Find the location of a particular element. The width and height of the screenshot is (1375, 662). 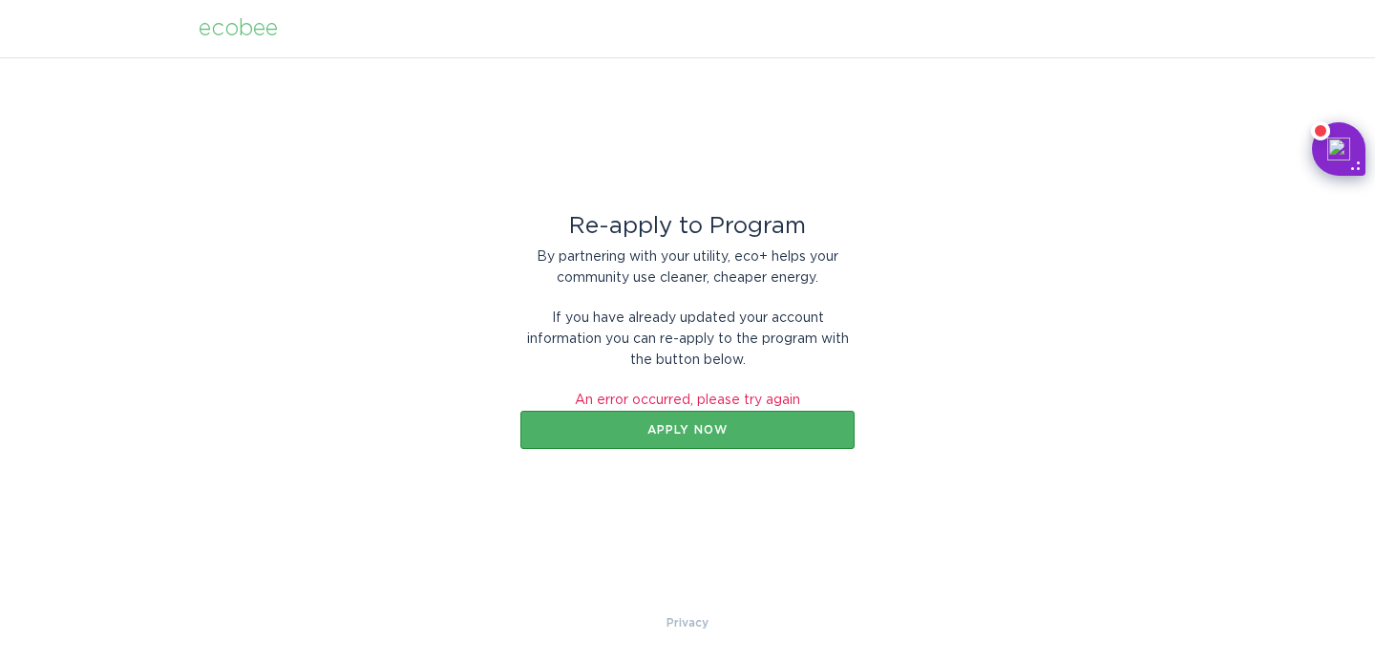

button: Apply now is located at coordinates (687, 430).